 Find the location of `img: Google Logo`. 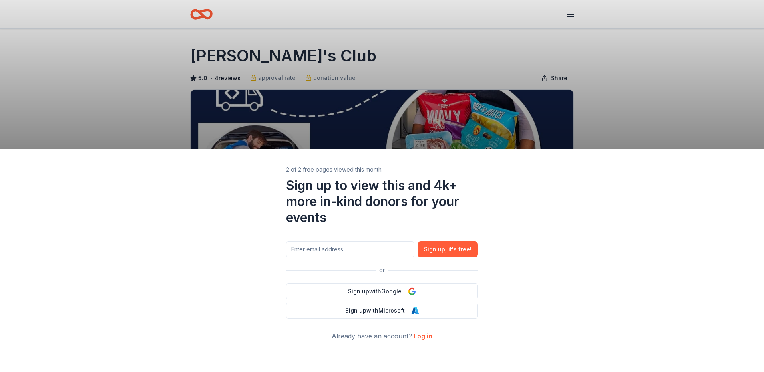

img: Google Logo is located at coordinates (412, 292).